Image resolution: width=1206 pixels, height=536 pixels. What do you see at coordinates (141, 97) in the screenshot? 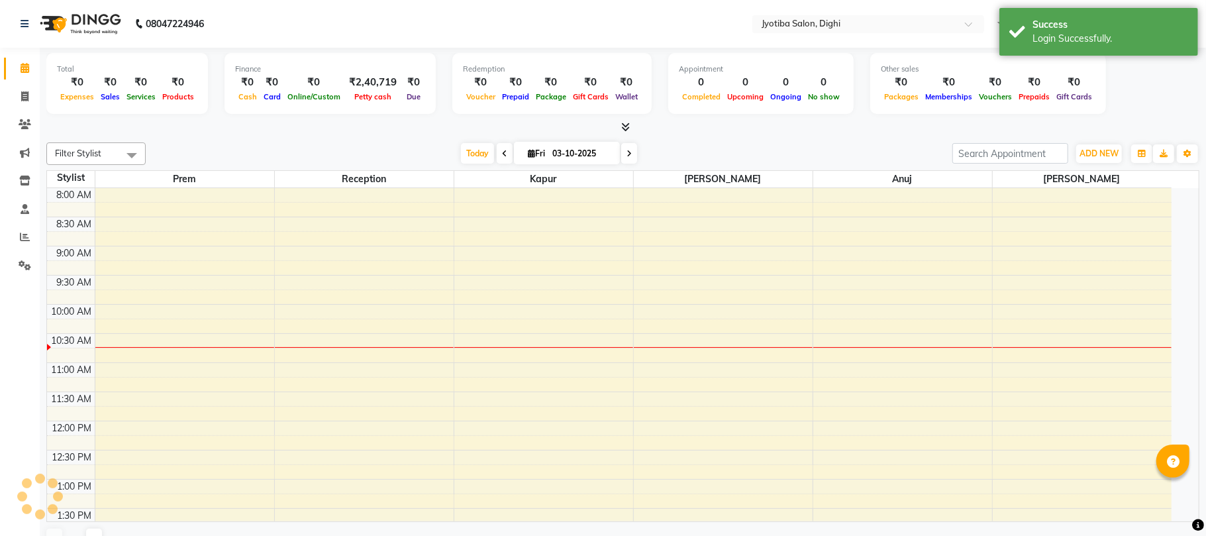
I see `span: Services` at bounding box center [141, 97].